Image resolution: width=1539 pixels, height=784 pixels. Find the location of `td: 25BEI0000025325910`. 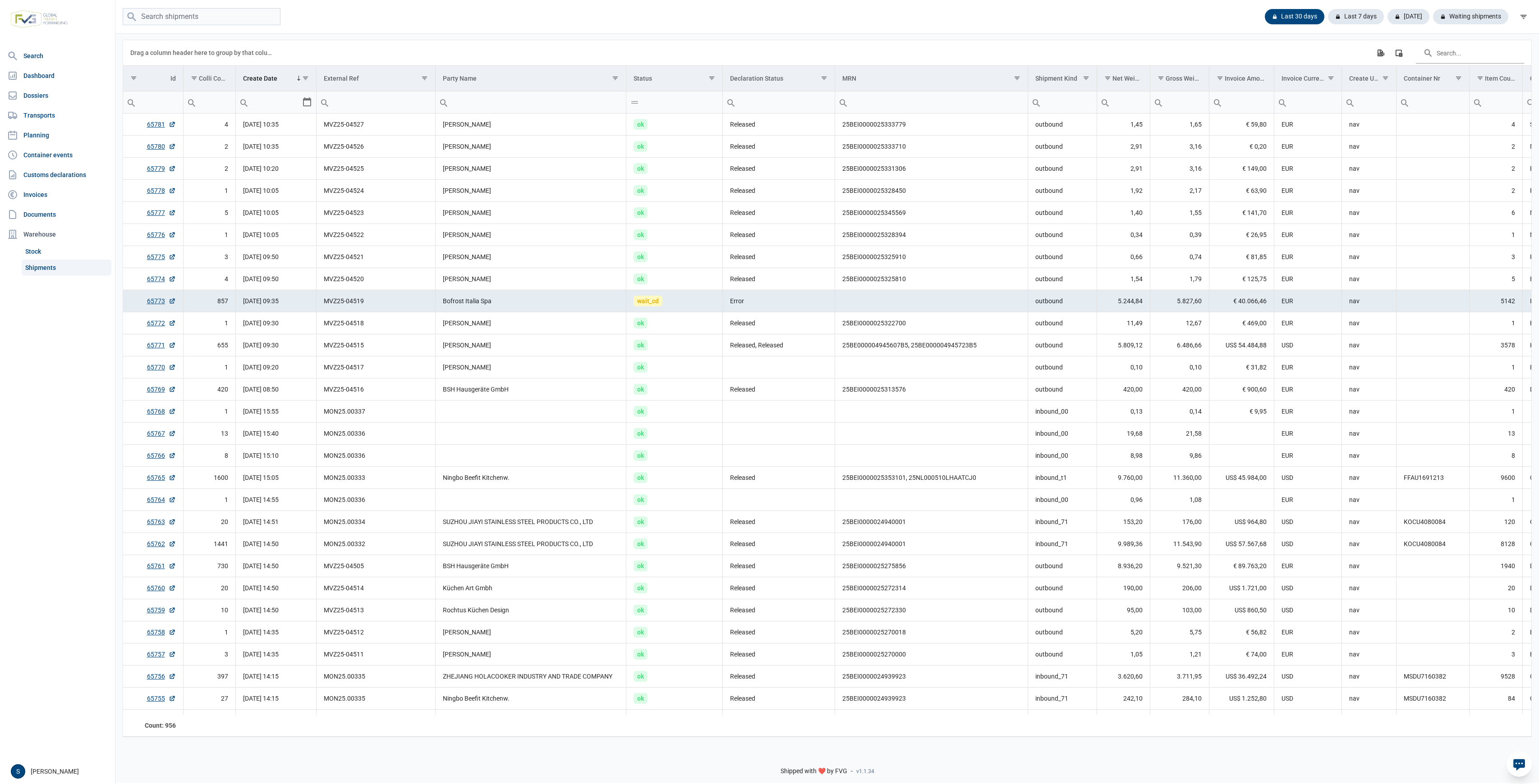

td: 25BEI0000025325910 is located at coordinates (932, 257).